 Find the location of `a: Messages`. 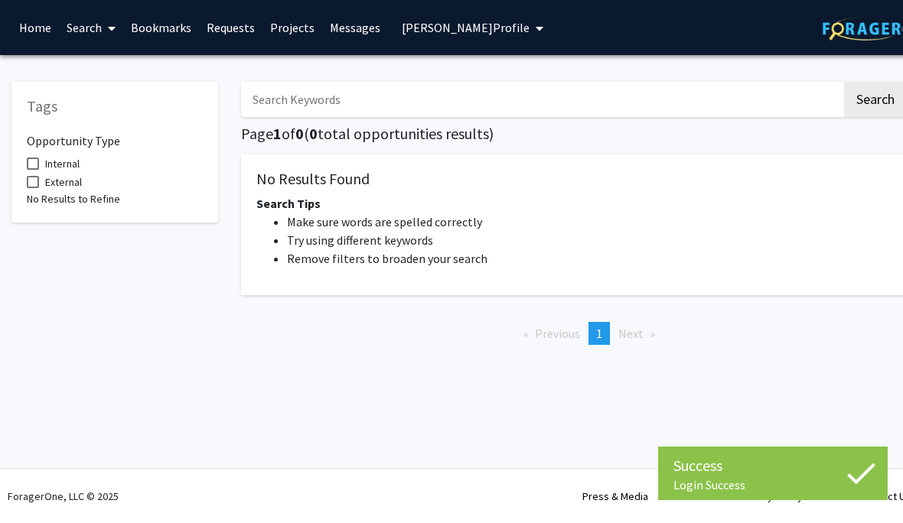

a: Messages is located at coordinates (355, 28).